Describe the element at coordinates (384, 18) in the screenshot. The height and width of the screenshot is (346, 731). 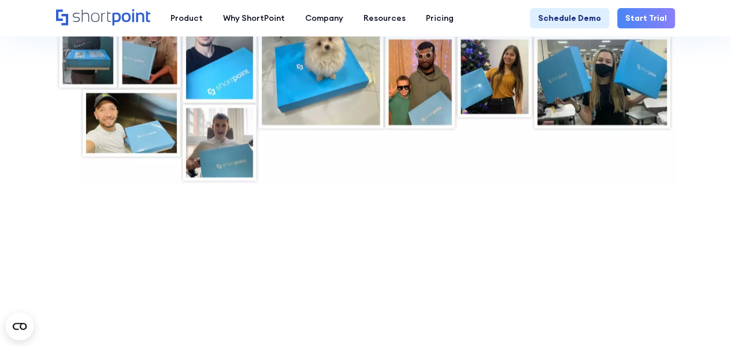
I see `a: Resources` at that location.